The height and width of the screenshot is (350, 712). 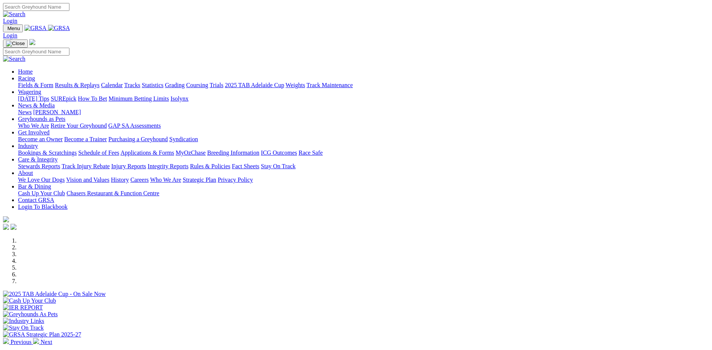 I want to click on a: Fields & Form, so click(x=36, y=85).